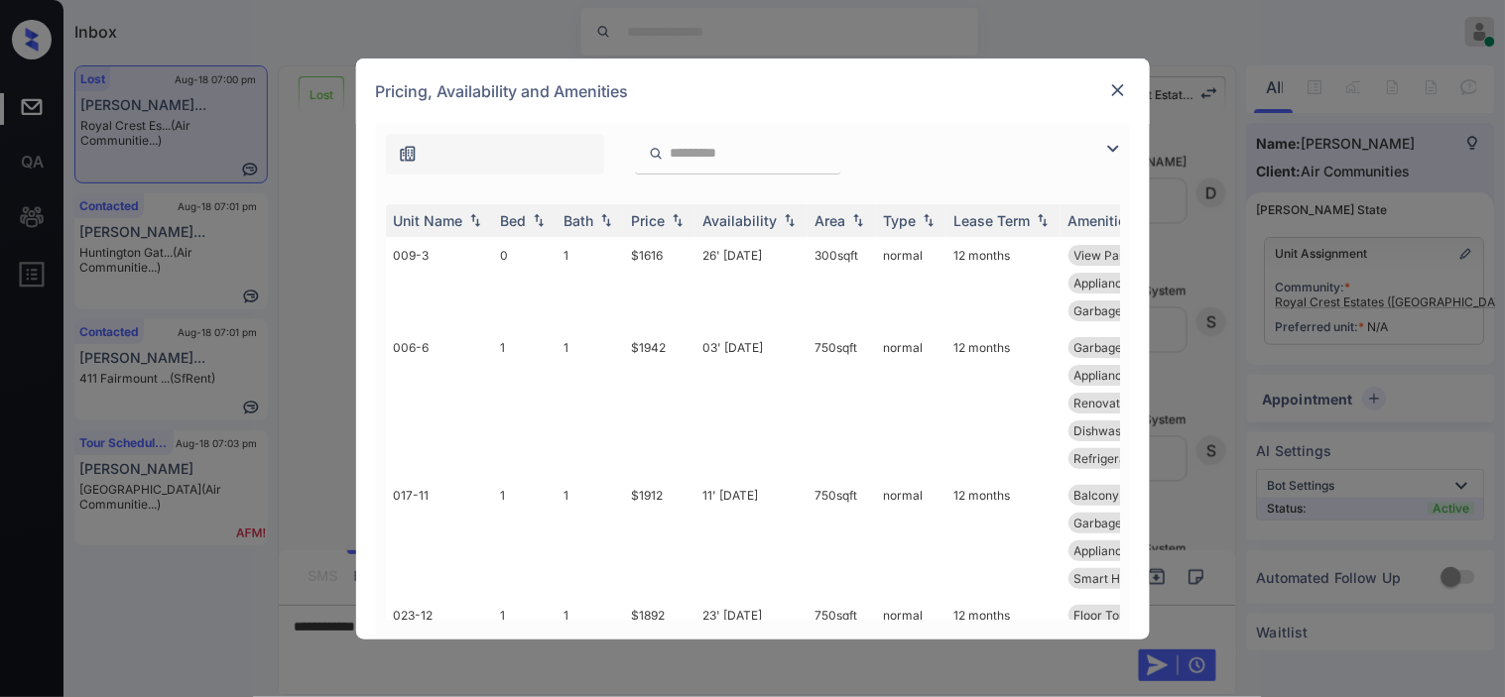 Image resolution: width=1505 pixels, height=697 pixels. Describe the element at coordinates (579, 220) in the screenshot. I see `div: Bath` at that location.